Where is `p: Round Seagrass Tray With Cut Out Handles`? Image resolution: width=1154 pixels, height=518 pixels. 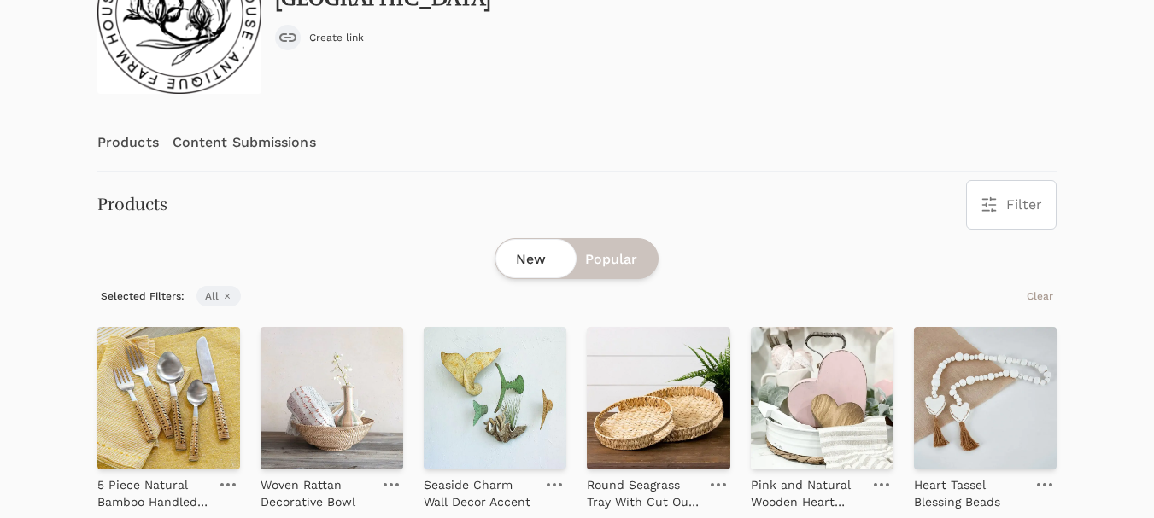 p: Round Seagrass Tray With Cut Out Handles is located at coordinates (642, 494).